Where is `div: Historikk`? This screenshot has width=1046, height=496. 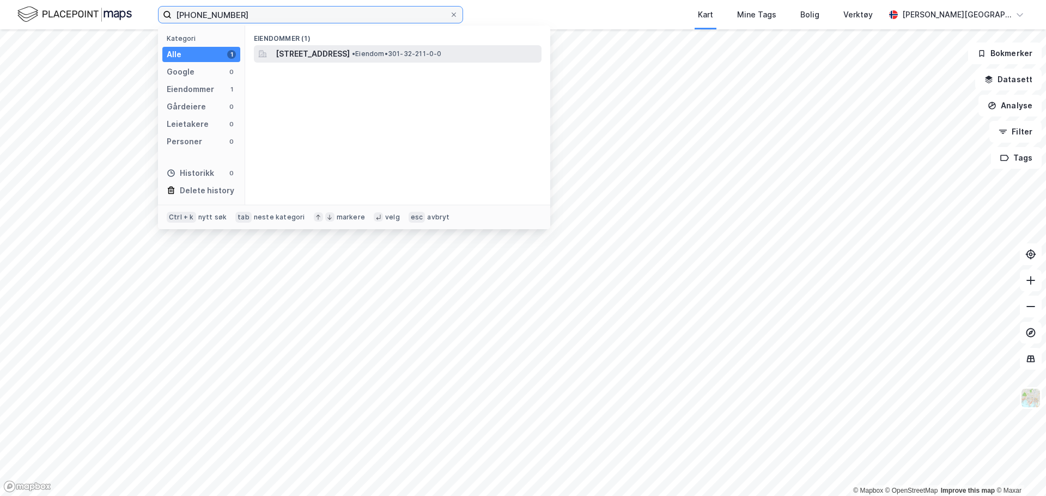 div: Historikk is located at coordinates (190, 173).